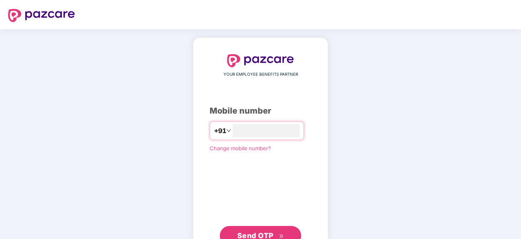 The height and width of the screenshot is (239, 521). I want to click on span: +91, so click(220, 131).